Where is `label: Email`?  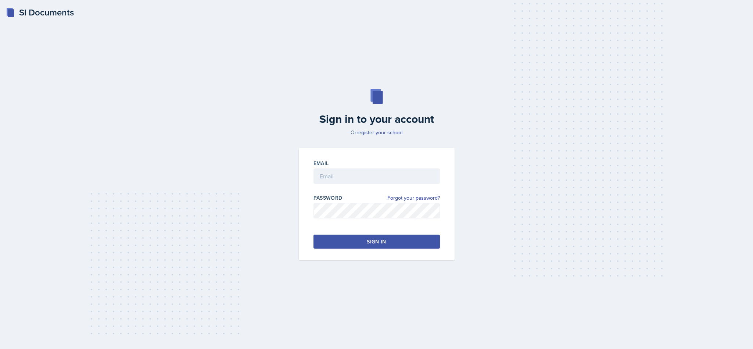 label: Email is located at coordinates (321, 163).